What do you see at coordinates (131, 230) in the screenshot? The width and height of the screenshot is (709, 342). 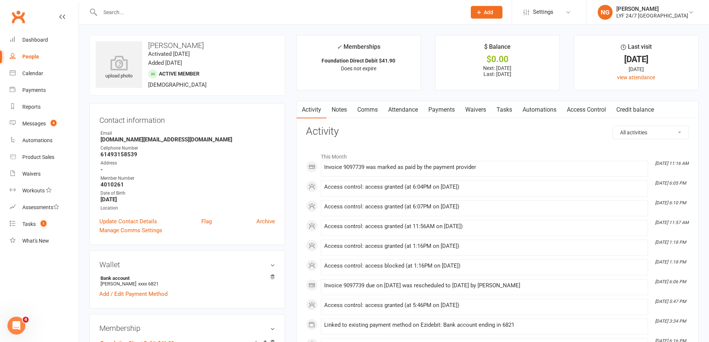 I see `a: Manage Comms Settings` at bounding box center [131, 230].